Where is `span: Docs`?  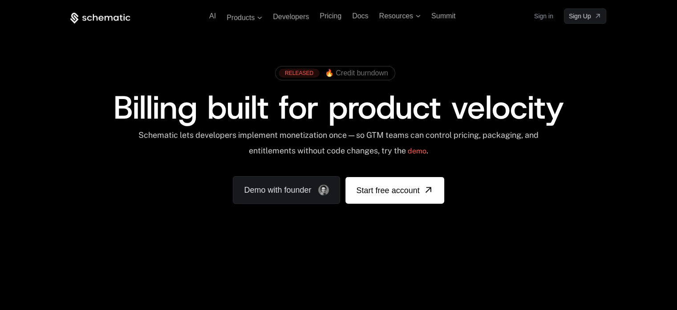
span: Docs is located at coordinates (360, 16).